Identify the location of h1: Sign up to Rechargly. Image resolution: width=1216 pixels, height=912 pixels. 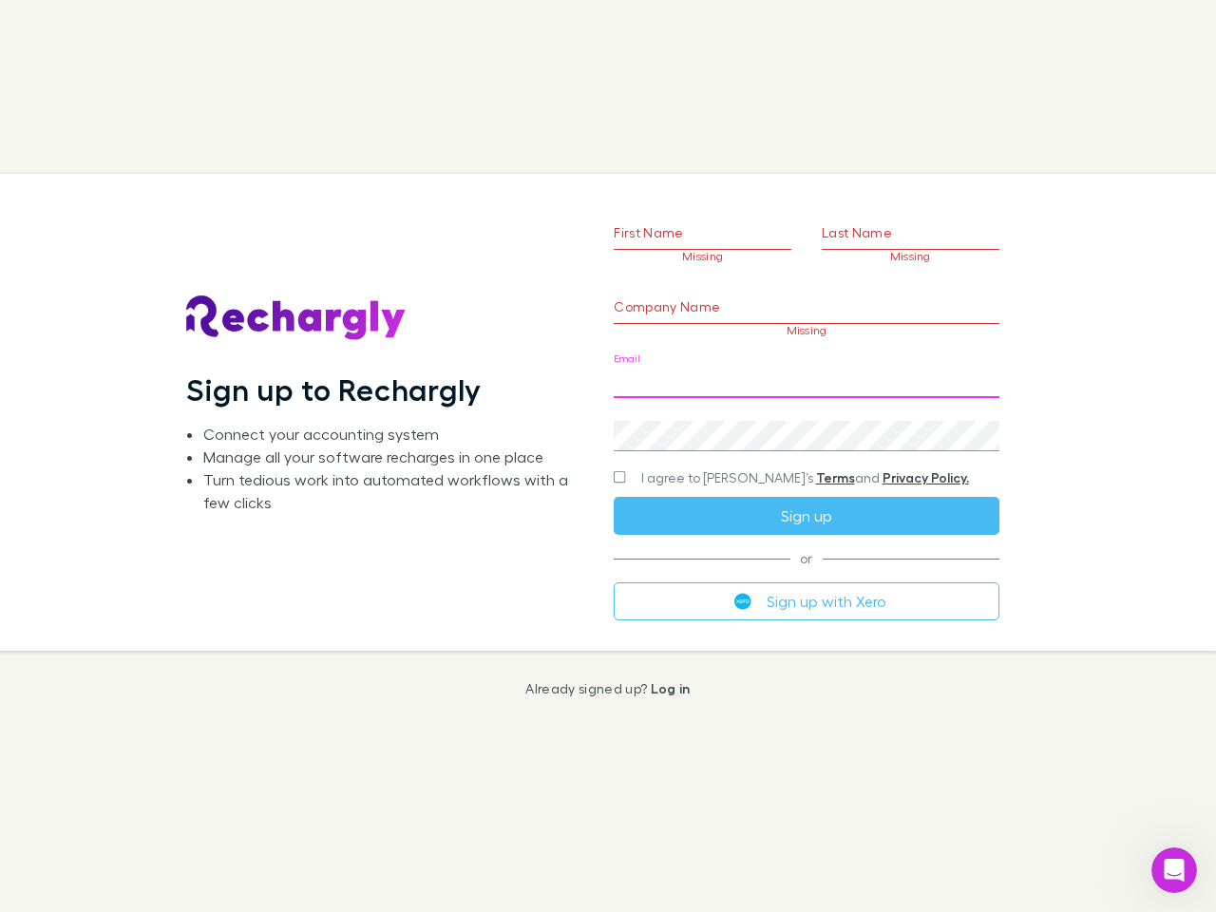
(334, 390).